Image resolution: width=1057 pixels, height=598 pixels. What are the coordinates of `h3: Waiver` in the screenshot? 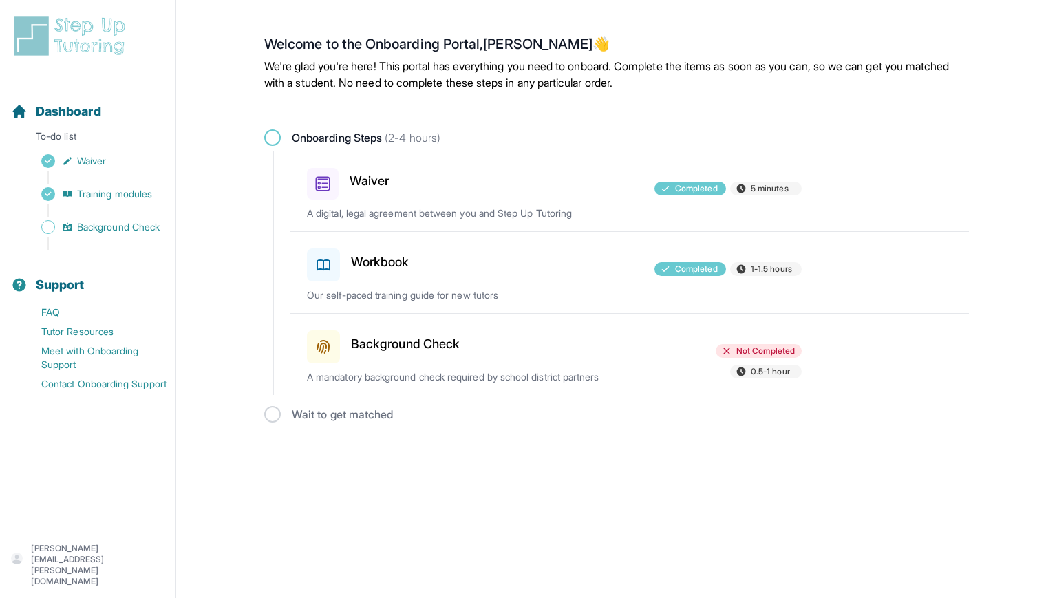 It's located at (369, 181).